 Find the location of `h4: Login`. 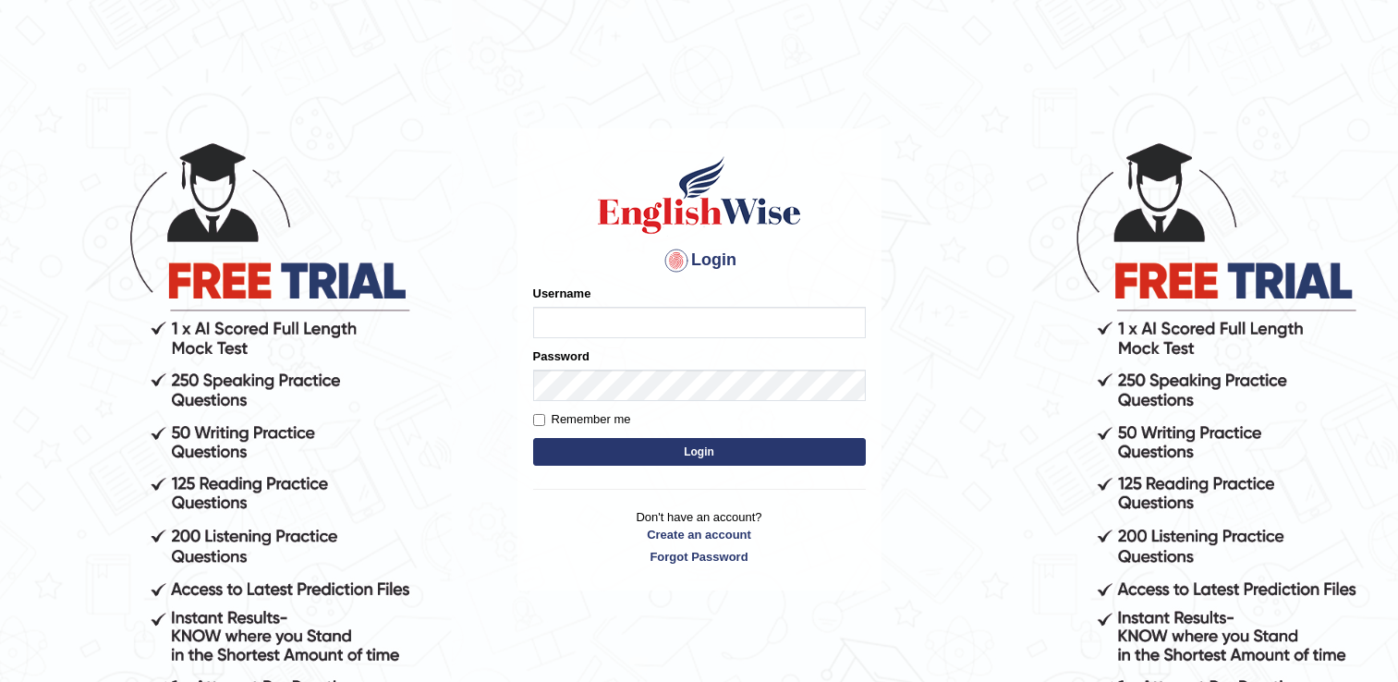

h4: Login is located at coordinates (699, 261).